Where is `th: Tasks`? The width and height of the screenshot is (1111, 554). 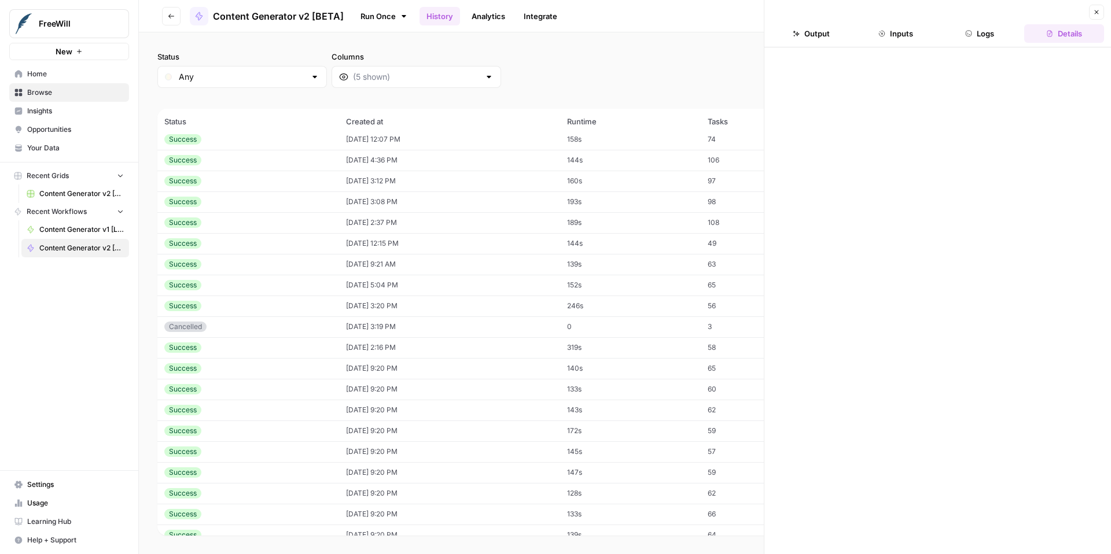
th: Tasks is located at coordinates (756, 122).